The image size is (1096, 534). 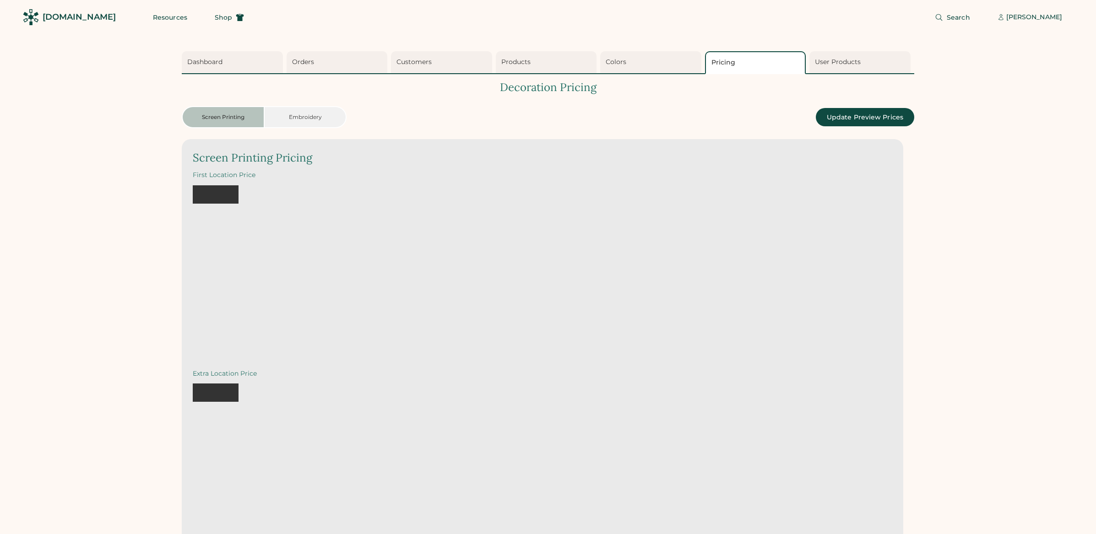 I want to click on div: Decoration Pricing, so click(x=548, y=87).